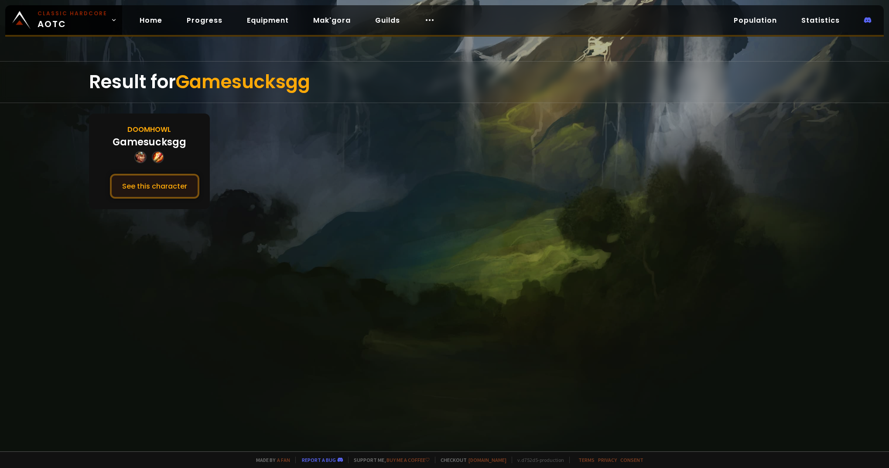 The height and width of the screenshot is (468, 889). Describe the element at coordinates (270, 459) in the screenshot. I see `span: Made by` at that location.